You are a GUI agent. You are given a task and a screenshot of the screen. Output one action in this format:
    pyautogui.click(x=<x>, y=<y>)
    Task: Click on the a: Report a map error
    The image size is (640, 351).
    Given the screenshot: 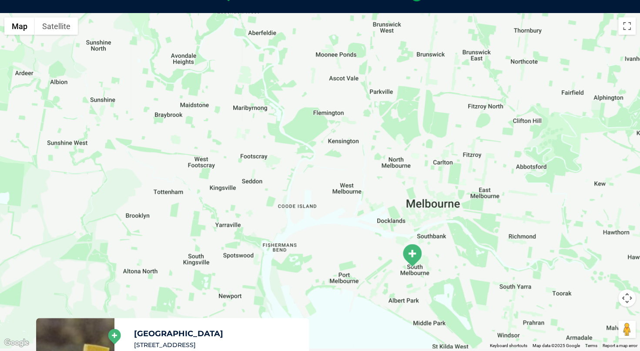 What is the action you would take?
    pyautogui.click(x=620, y=346)
    